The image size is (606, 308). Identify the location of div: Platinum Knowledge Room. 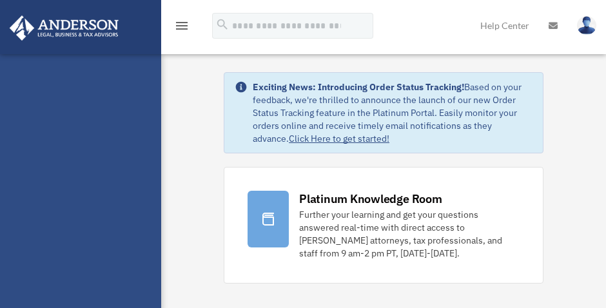
(370, 198).